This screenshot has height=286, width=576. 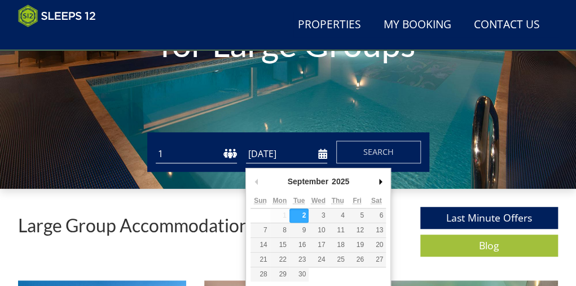 I want to click on abbr: Tuesday, so click(x=299, y=200).